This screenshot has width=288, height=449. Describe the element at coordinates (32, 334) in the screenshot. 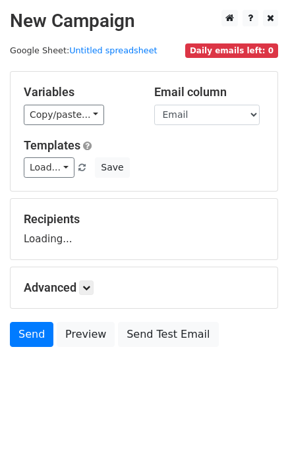

I see `a: Send` at that location.